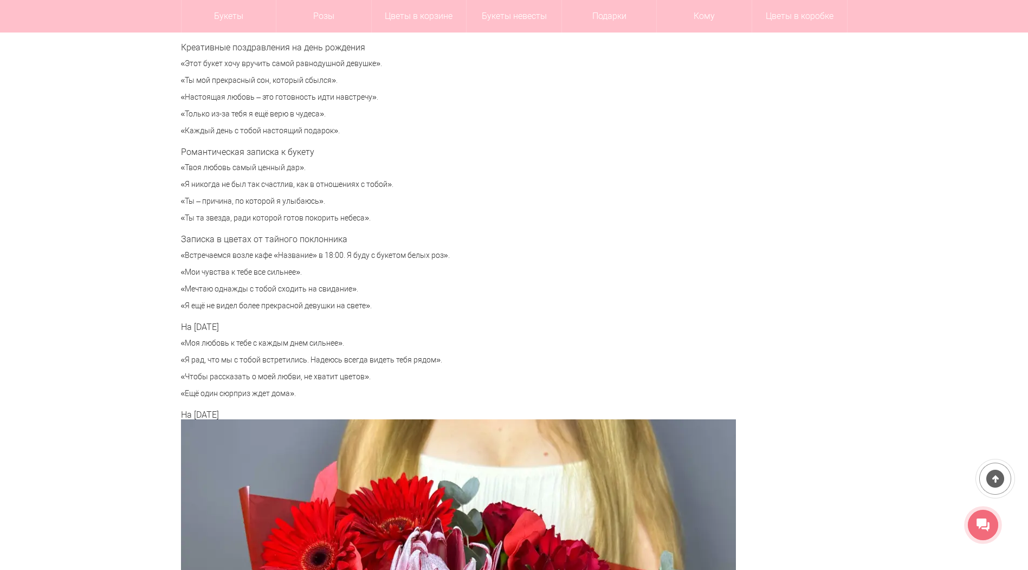 Image resolution: width=1028 pixels, height=570 pixels. What do you see at coordinates (411, 184) in the screenshot?
I see `p: «Я никогда не был так счастлив, как в отношениях с тобой».` at bounding box center [411, 184].